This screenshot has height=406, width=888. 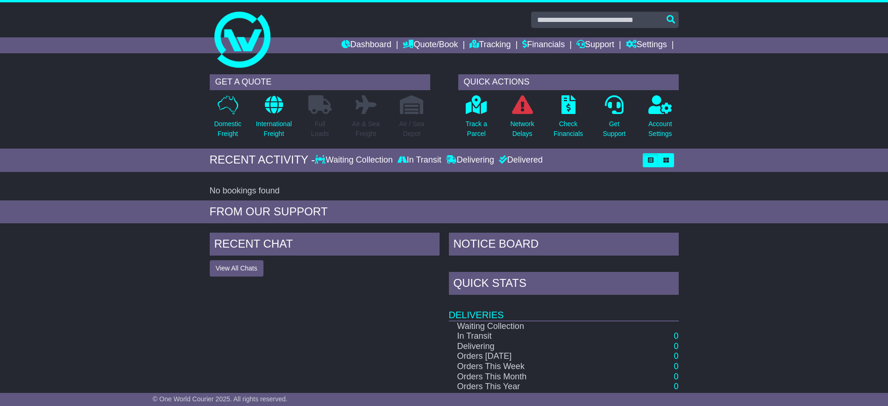 I want to click on a: Support, so click(x=595, y=45).